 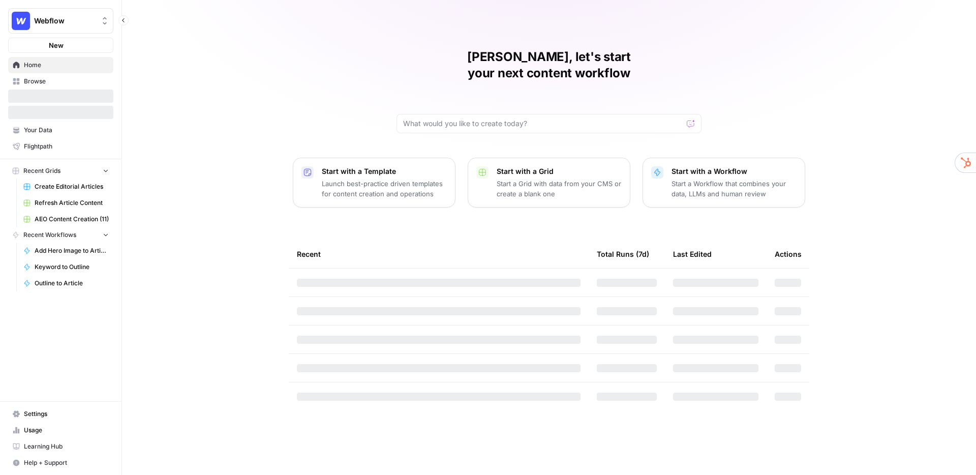 What do you see at coordinates (60, 463) in the screenshot?
I see `button: Help + Support` at bounding box center [60, 463].